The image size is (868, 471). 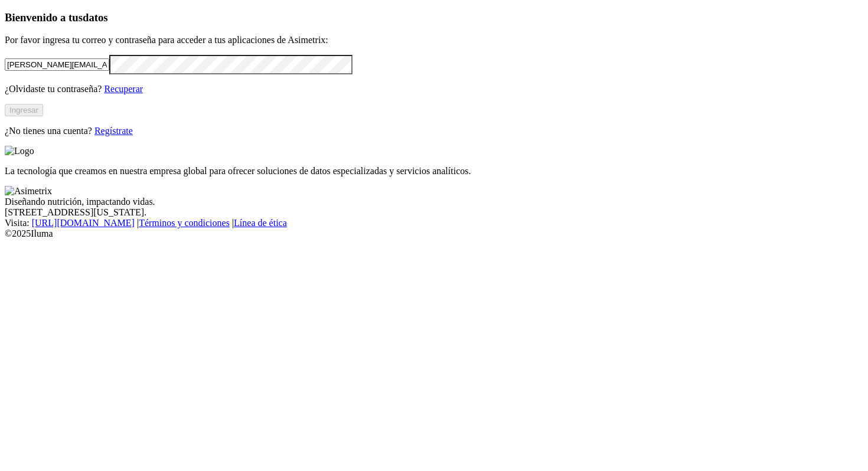 What do you see at coordinates (184, 223) in the screenshot?
I see `a: Términos y condiciones` at bounding box center [184, 223].